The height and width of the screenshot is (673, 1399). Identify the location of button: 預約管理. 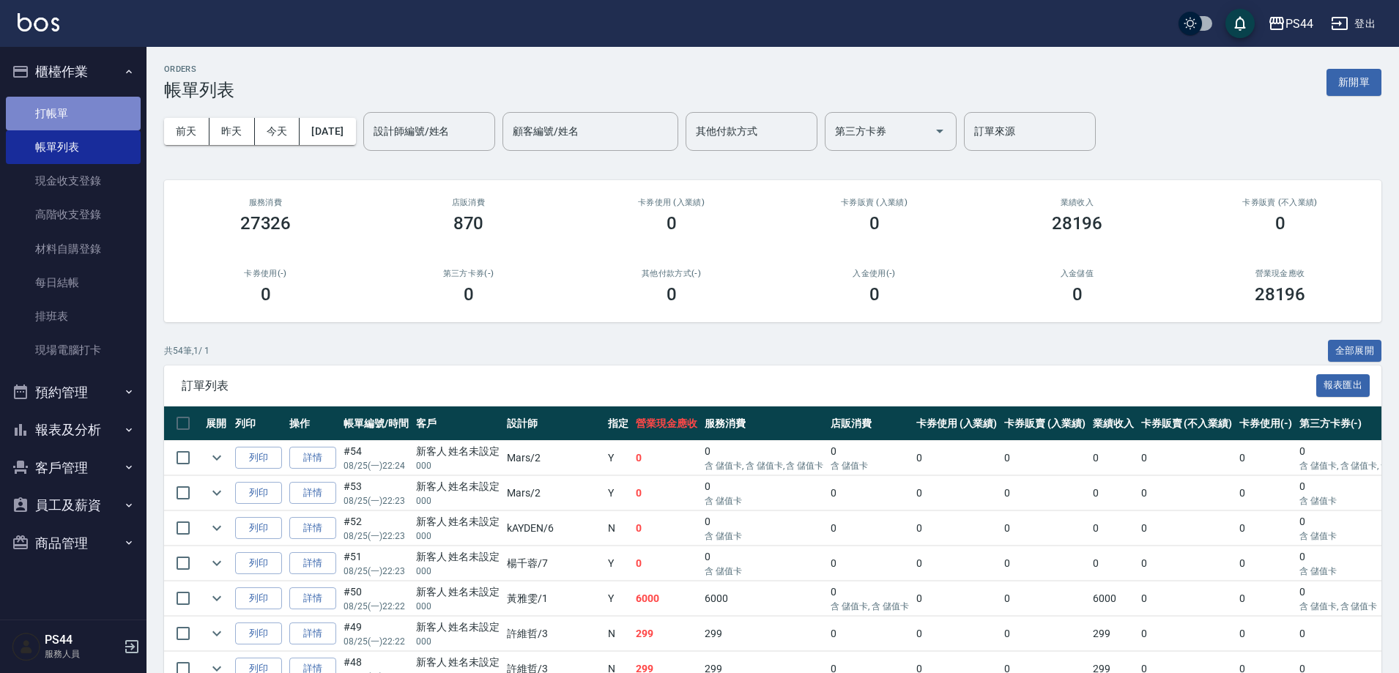
(73, 393).